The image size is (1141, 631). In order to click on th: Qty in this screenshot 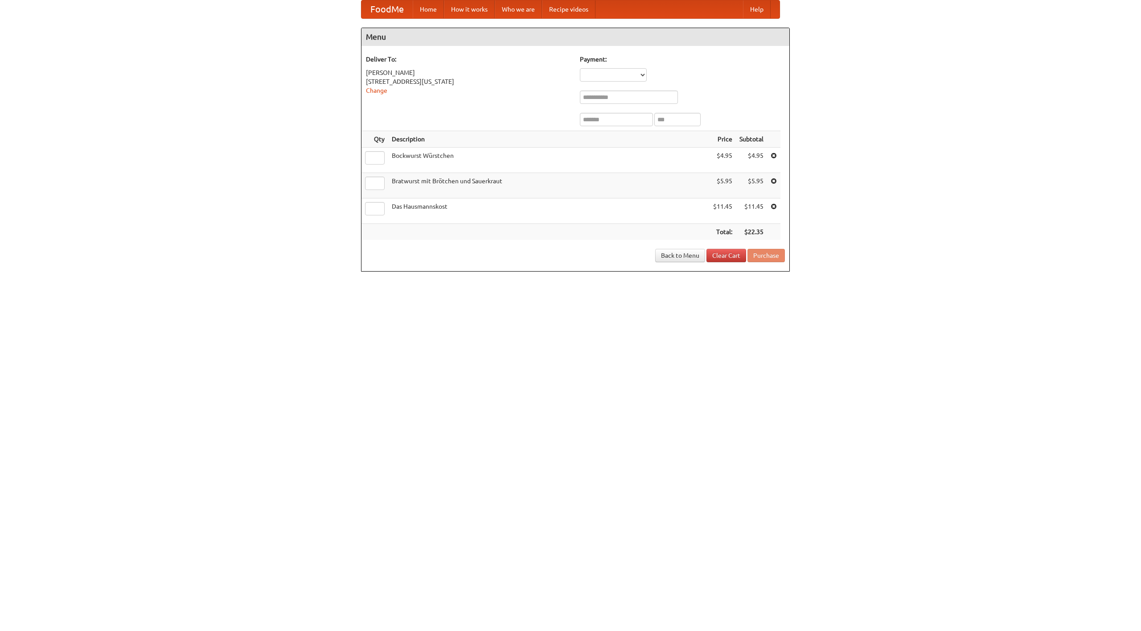, I will do `click(375, 139)`.